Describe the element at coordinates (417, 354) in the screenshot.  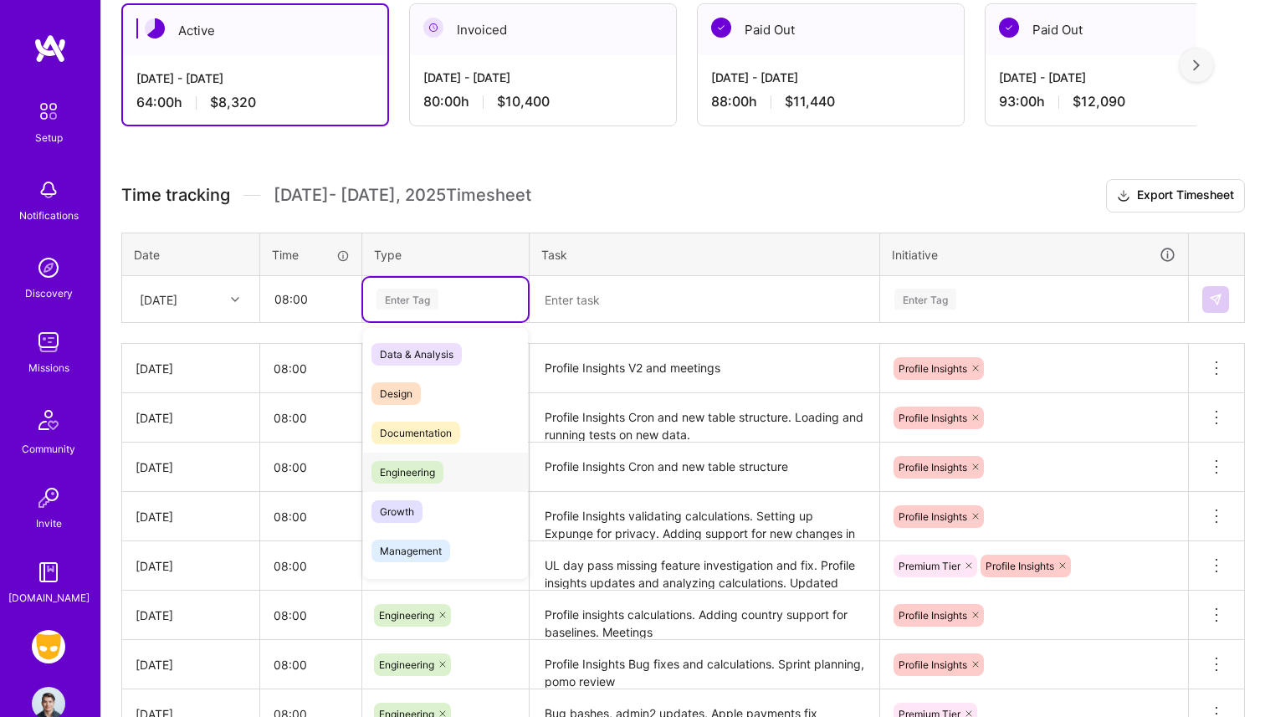
I see `span: Data & Analysis` at that location.